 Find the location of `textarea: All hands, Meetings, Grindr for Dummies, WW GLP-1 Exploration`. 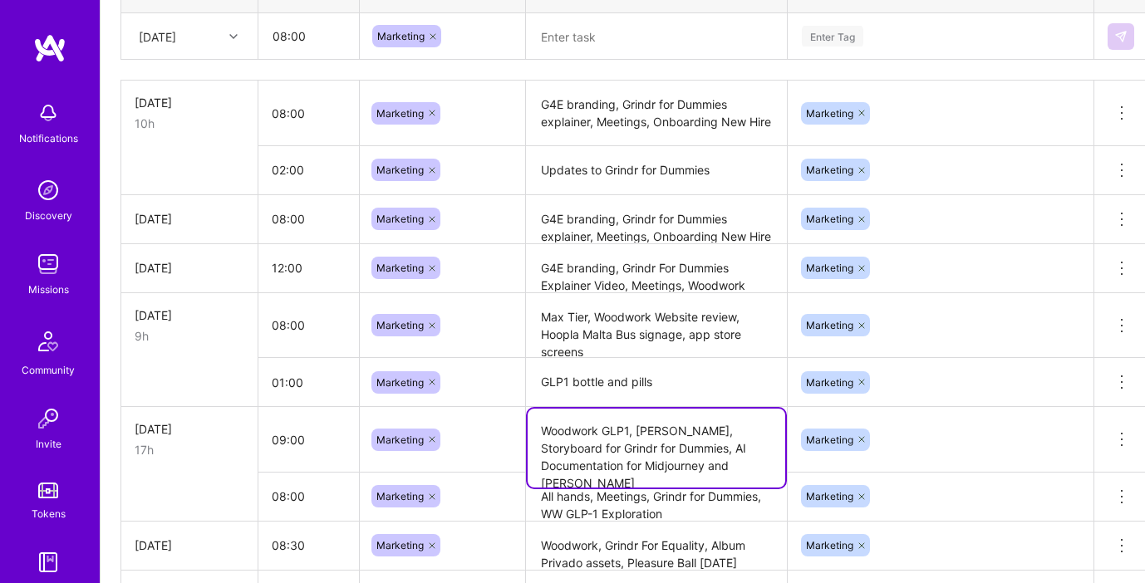

textarea: All hands, Meetings, Grindr for Dummies, WW GLP-1 Exploration is located at coordinates (657, 497).